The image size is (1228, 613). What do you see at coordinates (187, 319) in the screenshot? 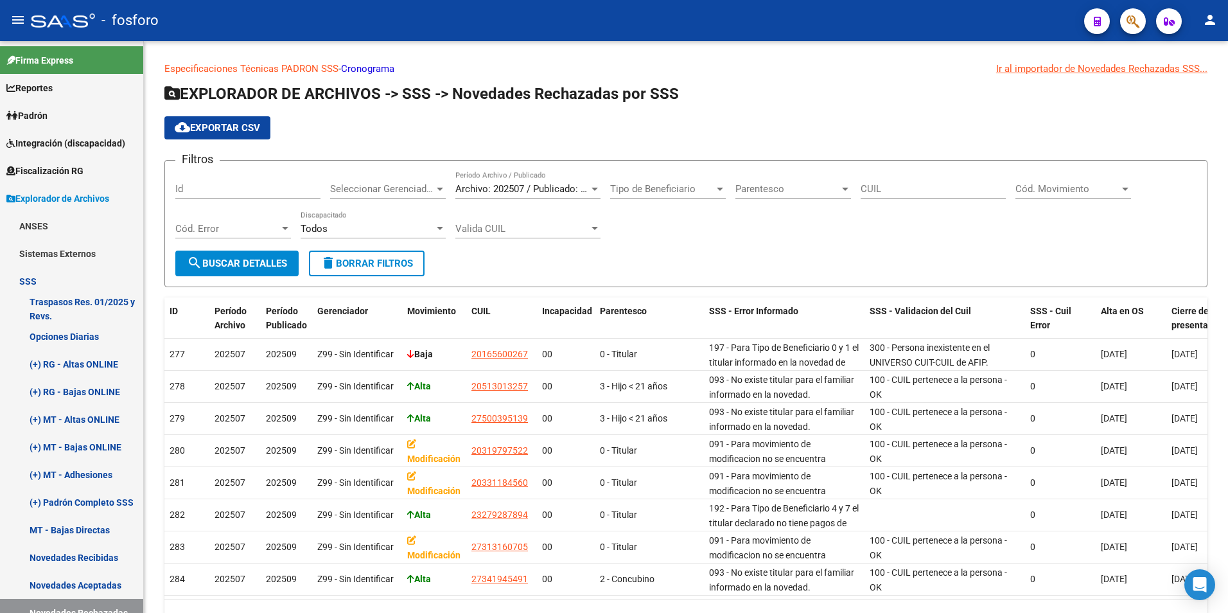
I see `datatable-header-cell: ID` at bounding box center [187, 319].